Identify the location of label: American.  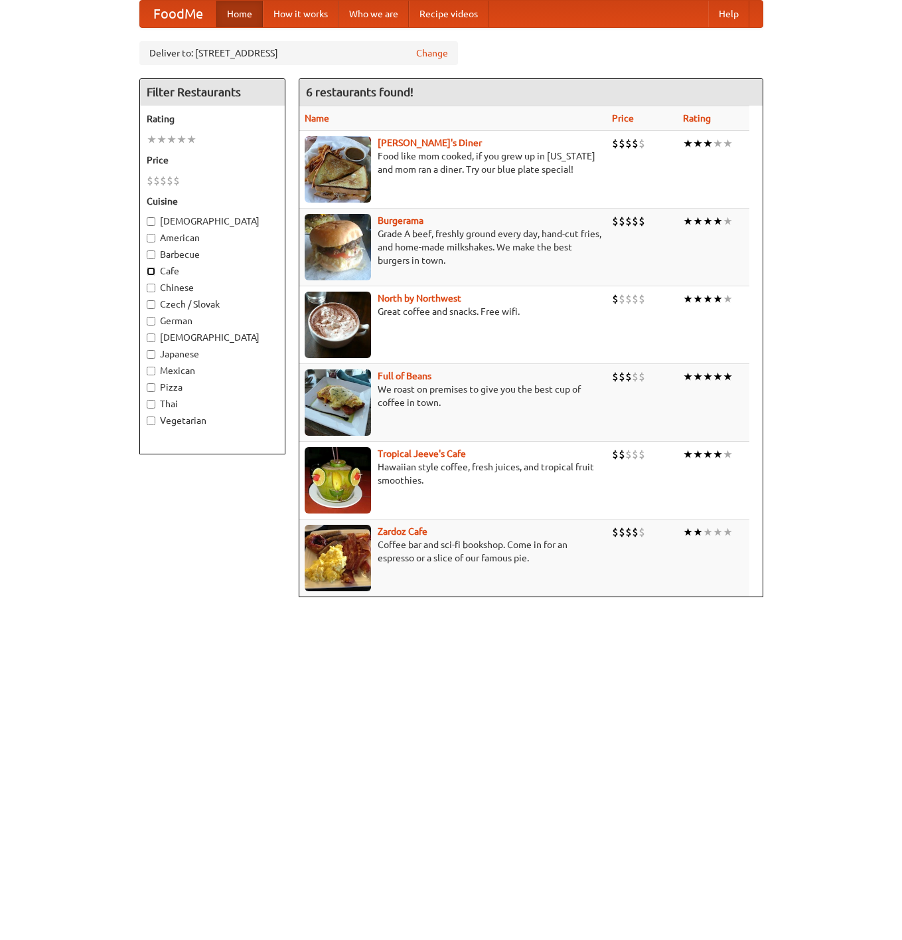
(212, 238).